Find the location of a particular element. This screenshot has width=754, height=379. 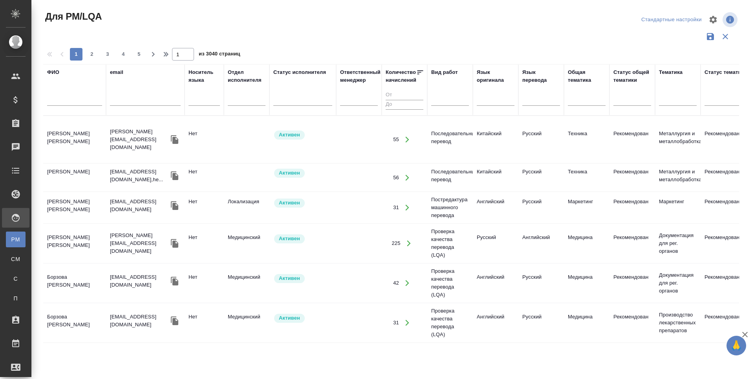

td: Маркетинг is located at coordinates (587, 207).